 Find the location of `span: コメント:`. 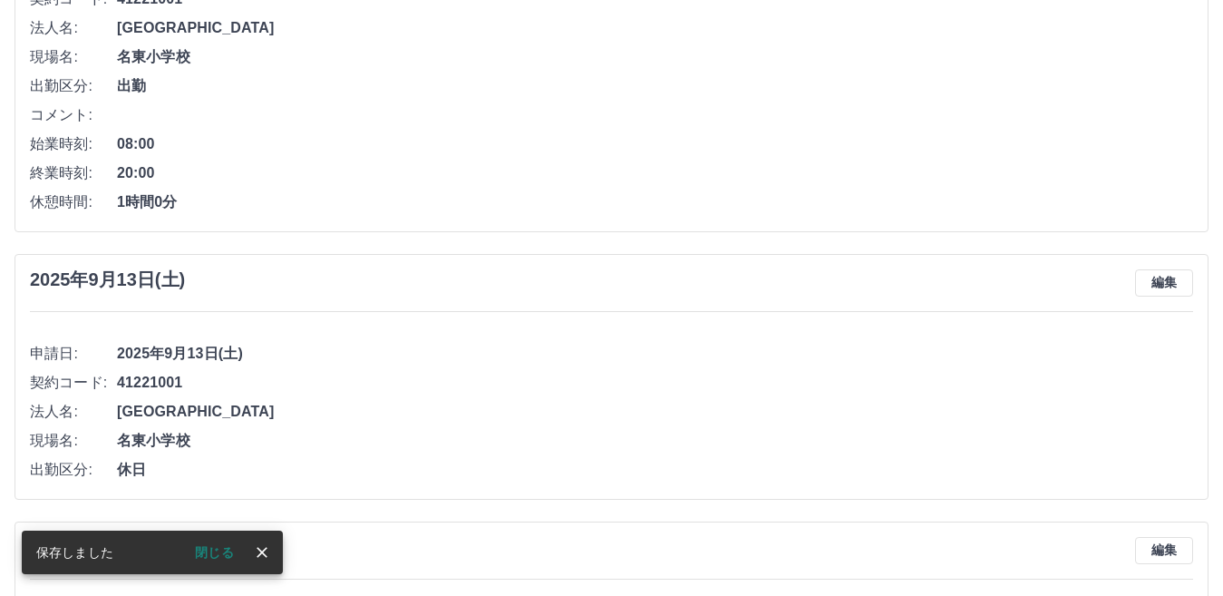

span: コメント: is located at coordinates (73, 115).